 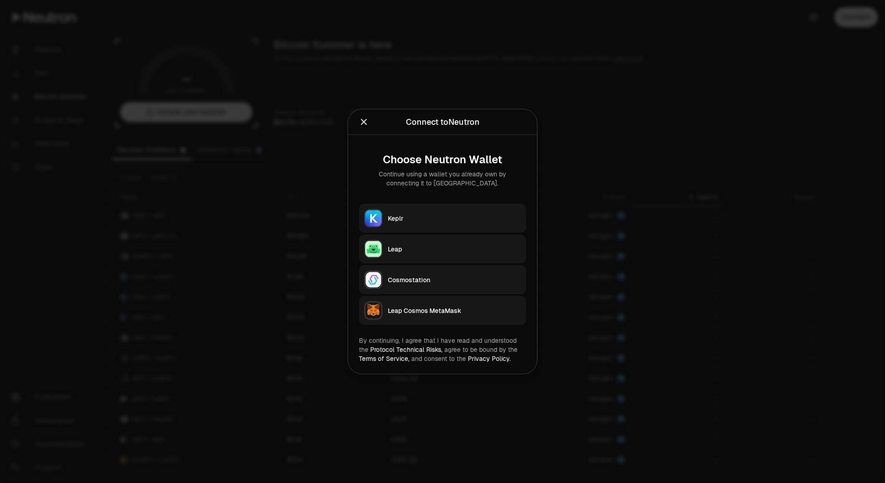 I want to click on img: Keplr, so click(x=373, y=218).